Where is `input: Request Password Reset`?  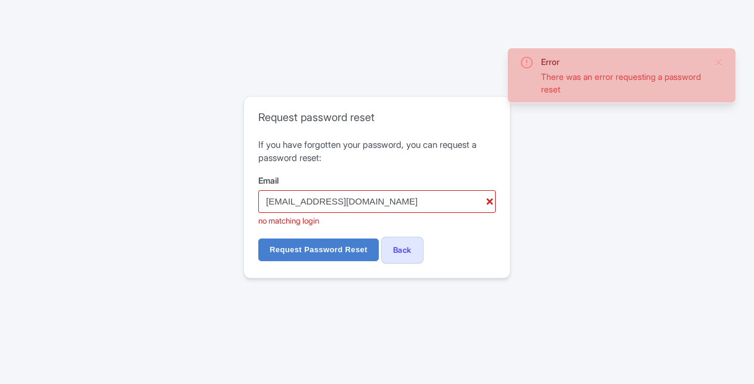
input: Request Password Reset is located at coordinates (319, 250).